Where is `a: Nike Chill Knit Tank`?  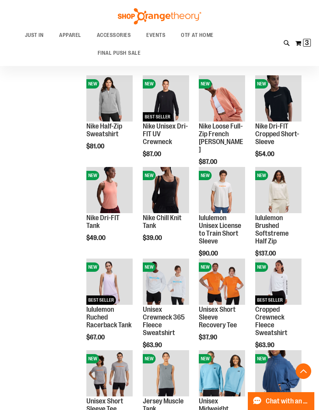 a: Nike Chill Knit Tank is located at coordinates (162, 222).